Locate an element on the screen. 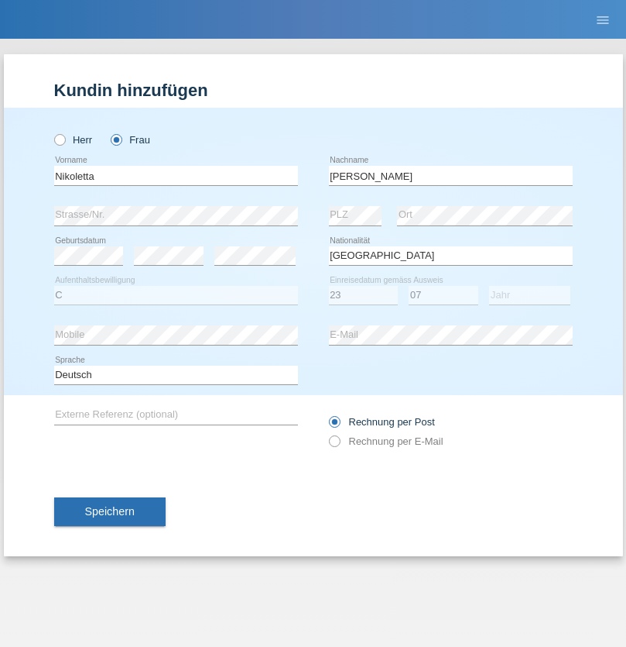 The height and width of the screenshot is (647, 626). a: menu is located at coordinates (603, 19).